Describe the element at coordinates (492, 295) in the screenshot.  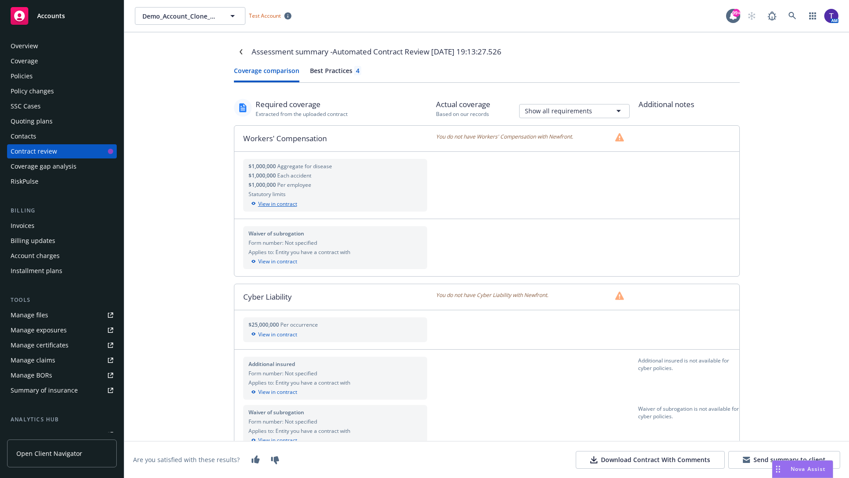
I see `span: You do not have Cyber Liability with Newfront.` at that location.